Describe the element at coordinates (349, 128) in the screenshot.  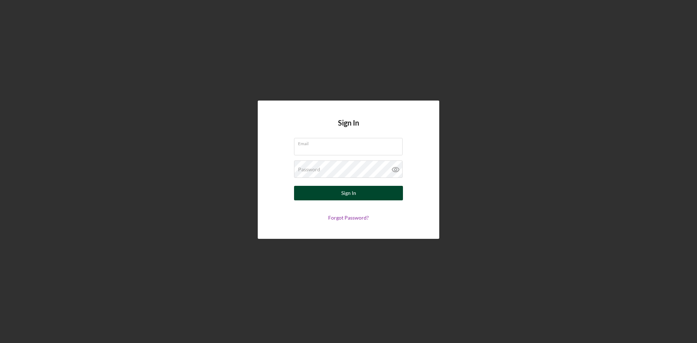
I see `h4: Sign In` at that location.